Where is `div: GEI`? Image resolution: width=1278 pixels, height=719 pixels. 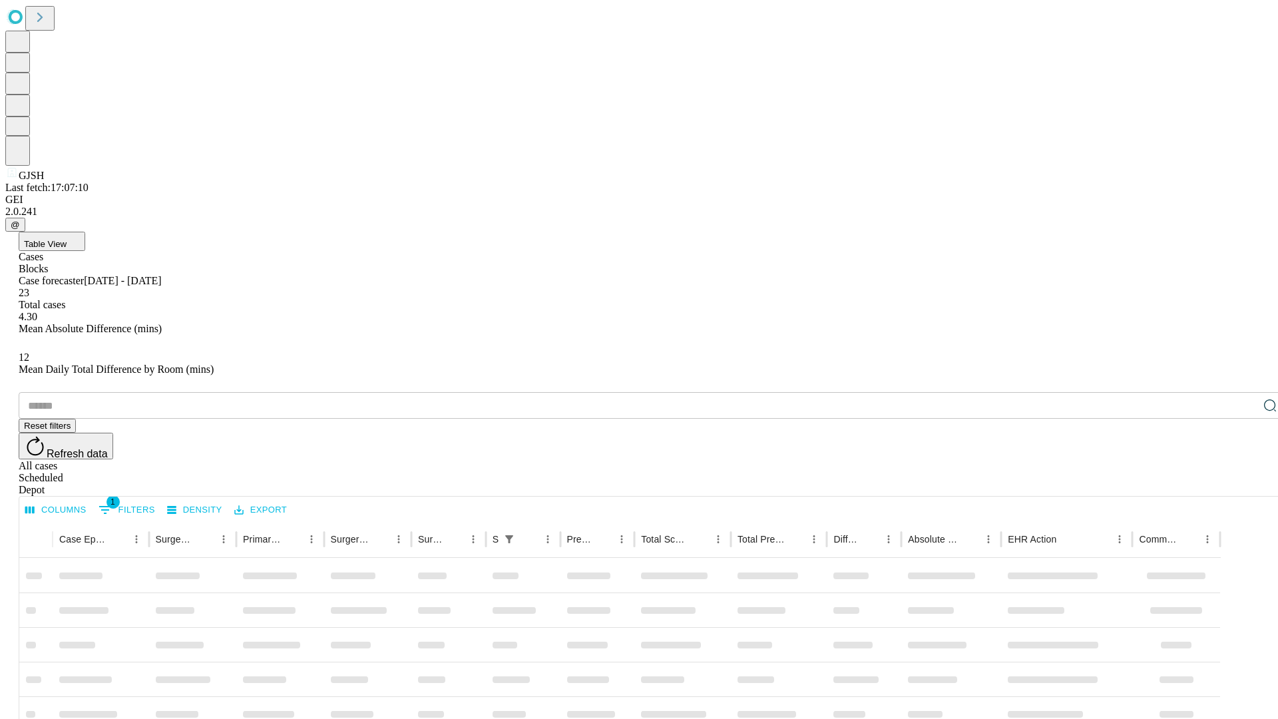
div: GEI is located at coordinates (639, 200).